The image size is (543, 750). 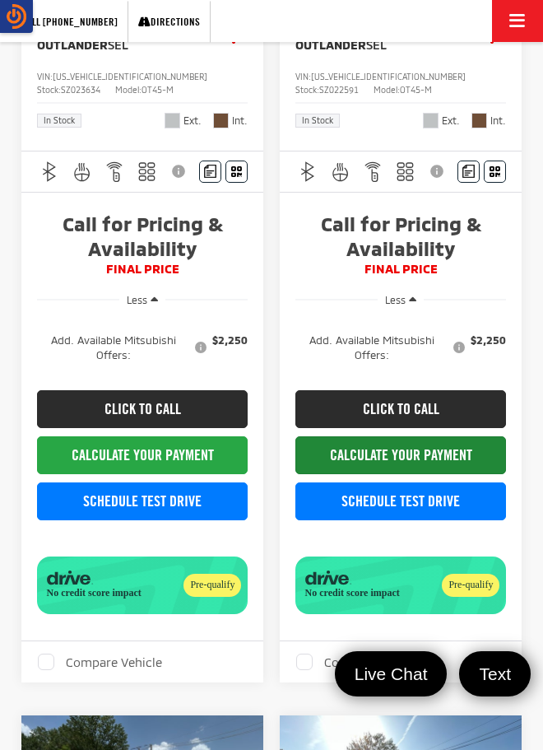 I want to click on a: Text, so click(x=495, y=673).